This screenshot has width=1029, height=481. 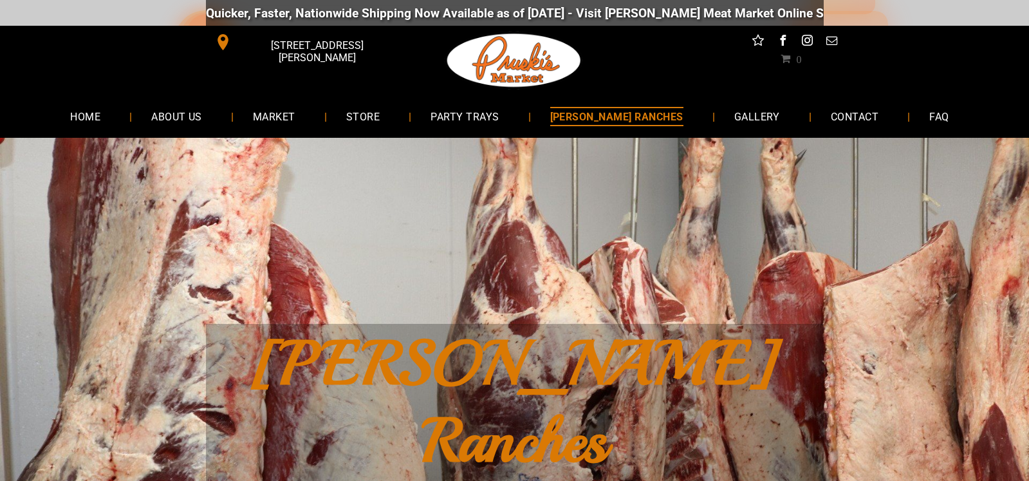 I want to click on a: PARTY TRAYS, so click(x=465, y=116).